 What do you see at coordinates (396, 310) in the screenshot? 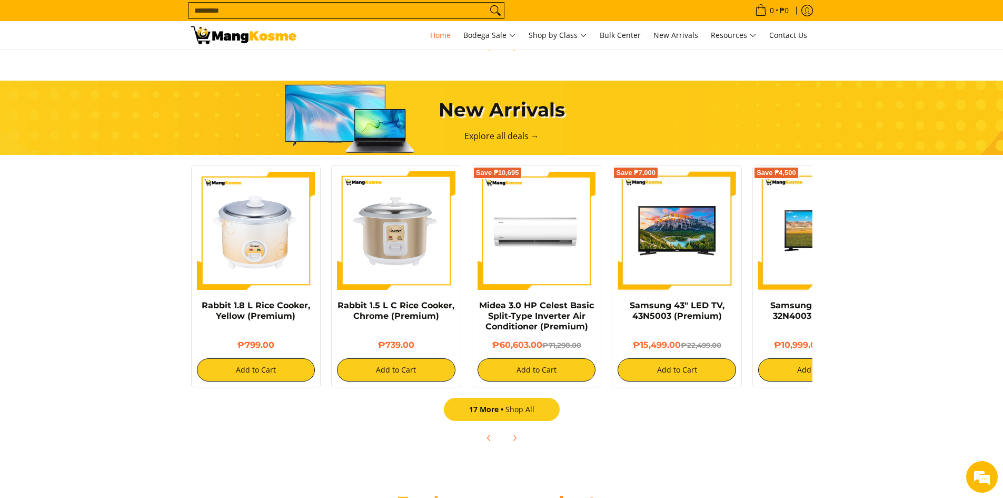
I see `a: Rabbit 1.5 L C Rice Cooker, Chrome (Premium)` at bounding box center [396, 310].